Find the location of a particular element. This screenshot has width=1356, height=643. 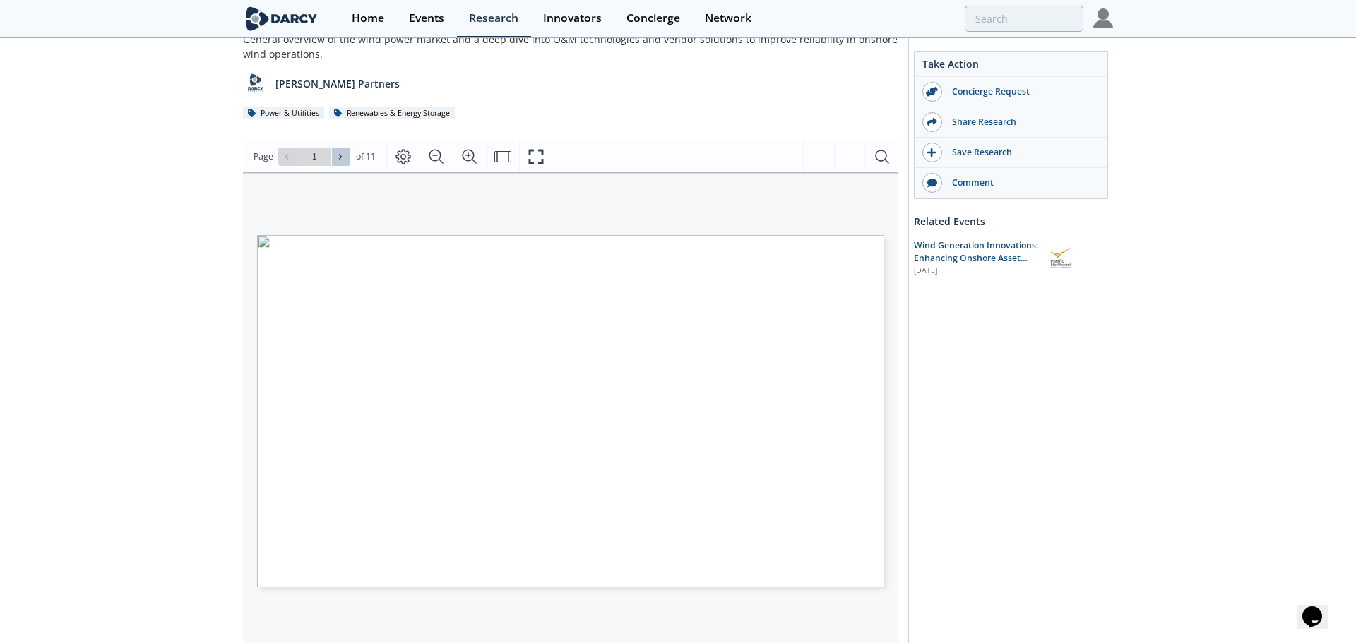

div: Related Events is located at coordinates (1010, 221).